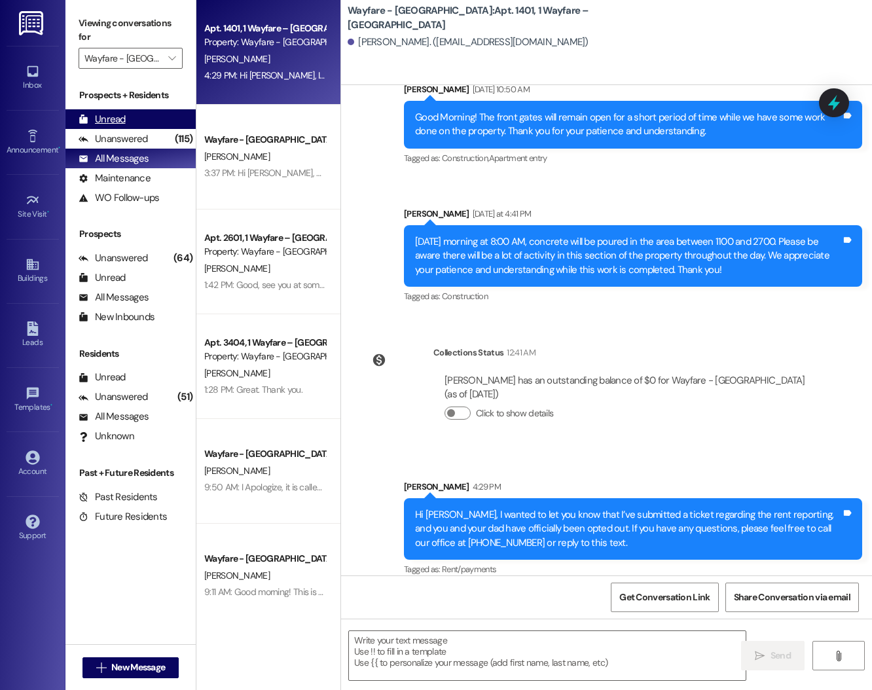 This screenshot has width=872, height=690. I want to click on span: Construction, so click(465, 296).